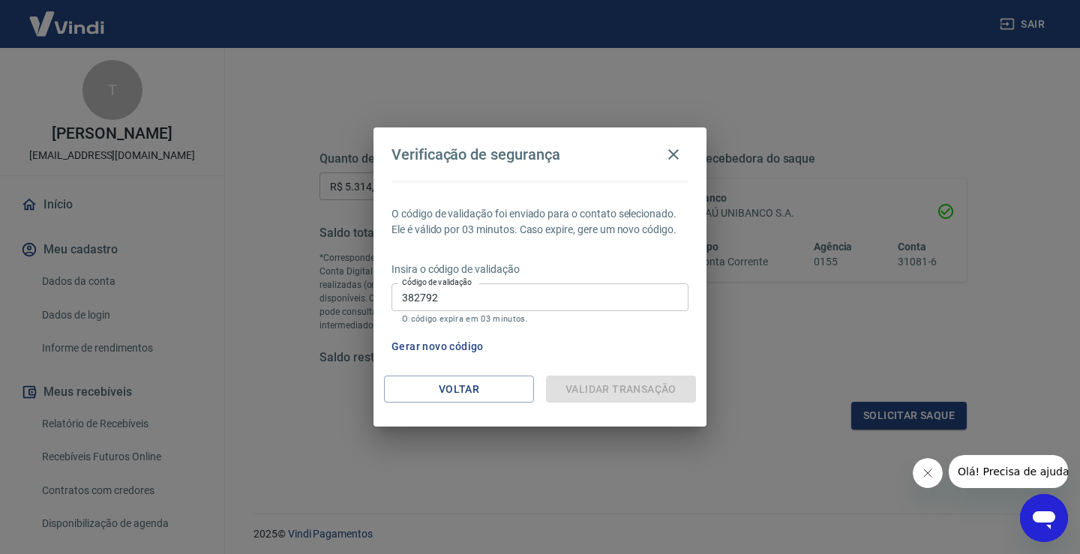  What do you see at coordinates (540, 269) in the screenshot?
I see `p: Insira o código de validação` at bounding box center [540, 269].